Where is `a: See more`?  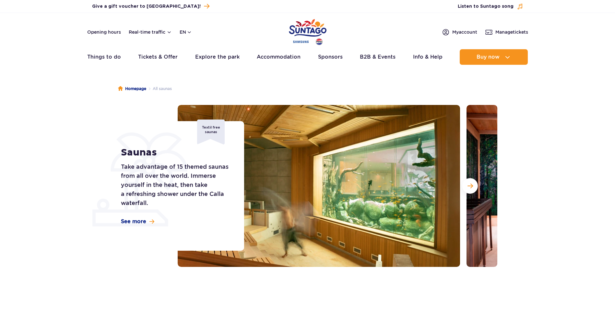 a: See more is located at coordinates (137, 222).